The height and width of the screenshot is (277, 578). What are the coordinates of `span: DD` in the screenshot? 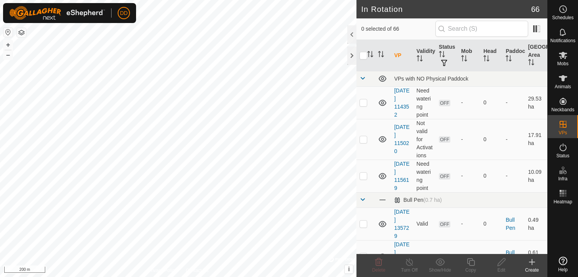 It's located at (124, 13).